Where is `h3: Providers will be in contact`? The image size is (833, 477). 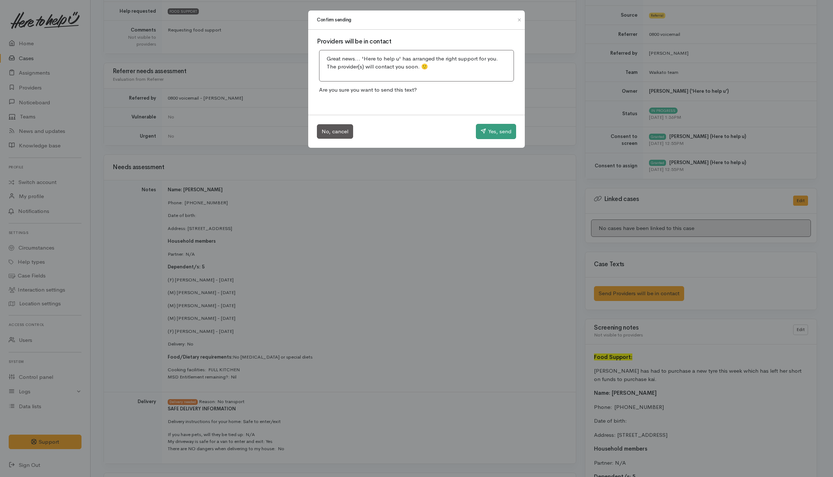 h3: Providers will be in contact is located at coordinates (416, 42).